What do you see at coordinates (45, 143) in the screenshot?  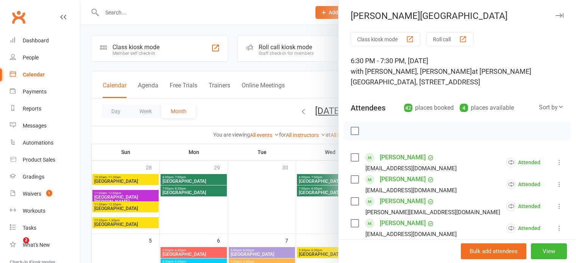 I see `a: Automations` at bounding box center [45, 143].